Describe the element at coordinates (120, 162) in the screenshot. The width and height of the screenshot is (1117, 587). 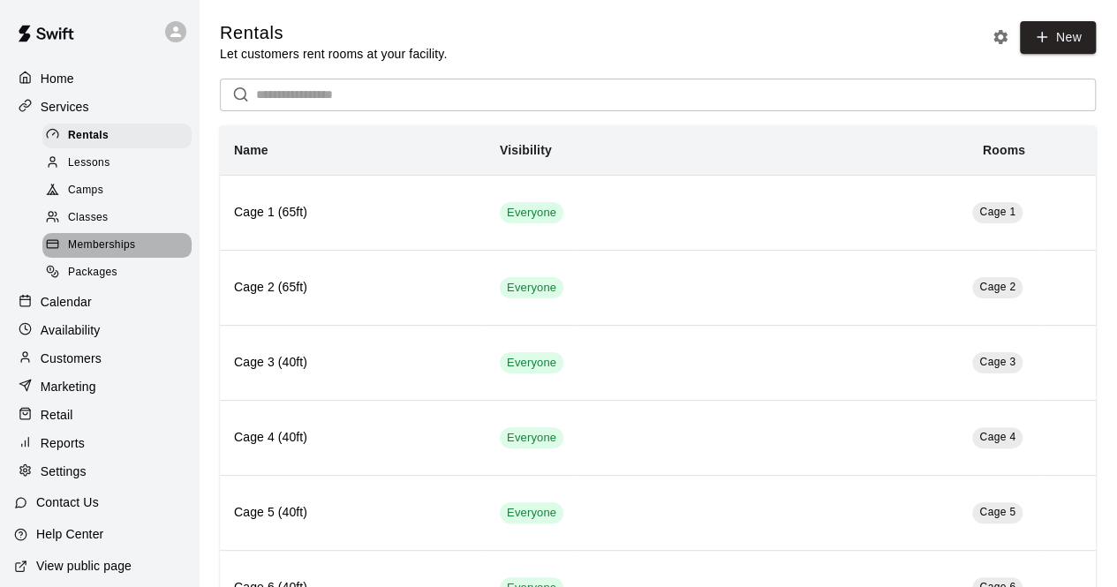
I see `a: Lessons` at that location.